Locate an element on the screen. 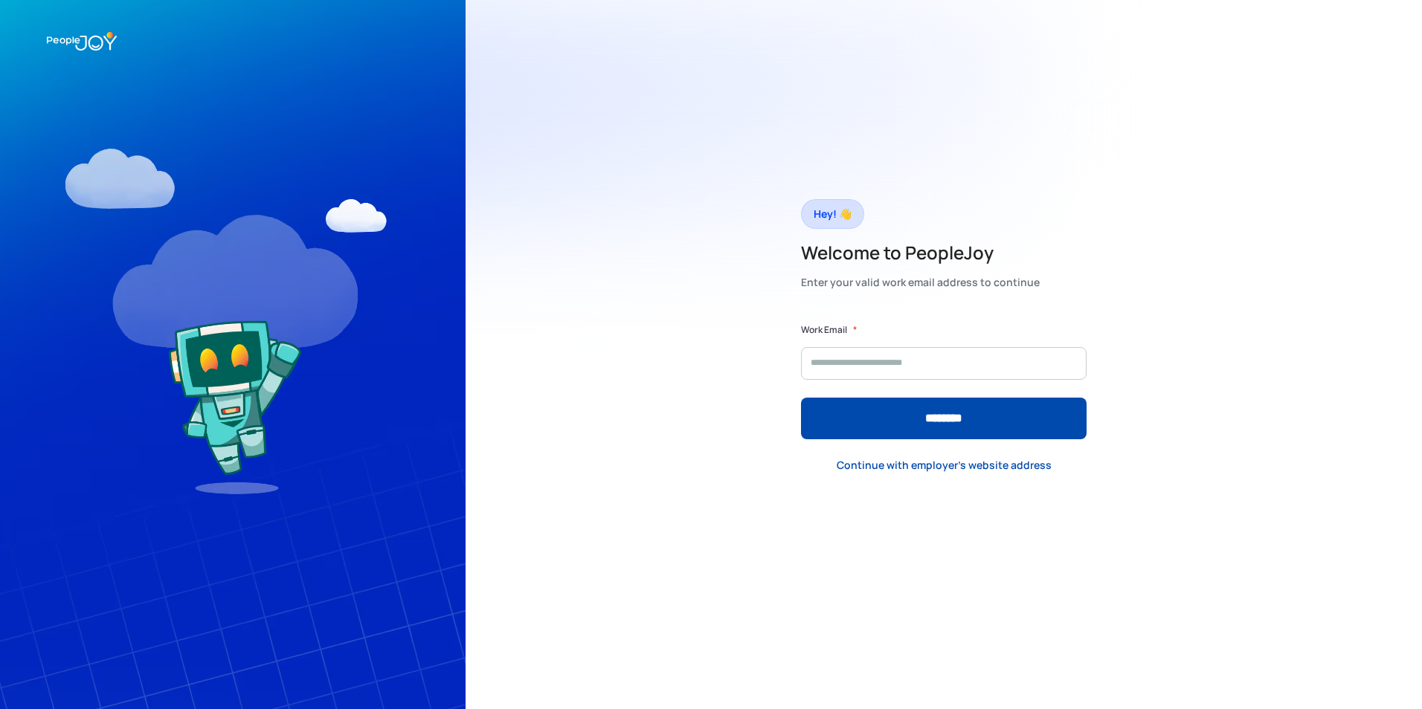  a: Continue with employer's website address is located at coordinates (944, 466).